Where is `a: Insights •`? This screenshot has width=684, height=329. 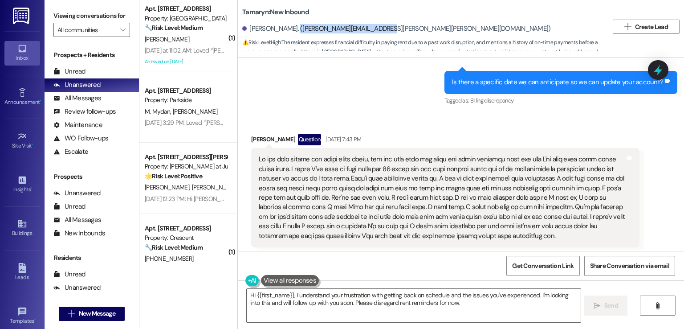 a: Insights • is located at coordinates (22, 184).